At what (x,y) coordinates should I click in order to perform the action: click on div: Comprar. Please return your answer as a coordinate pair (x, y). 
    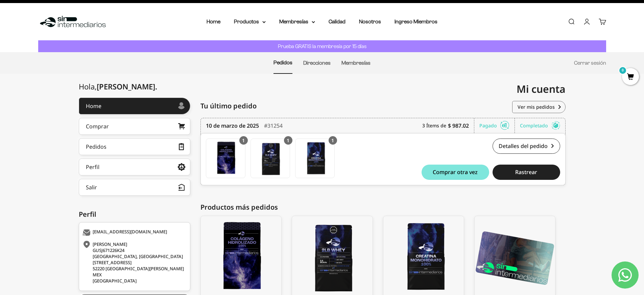
    Looking at the image, I should click on (97, 126).